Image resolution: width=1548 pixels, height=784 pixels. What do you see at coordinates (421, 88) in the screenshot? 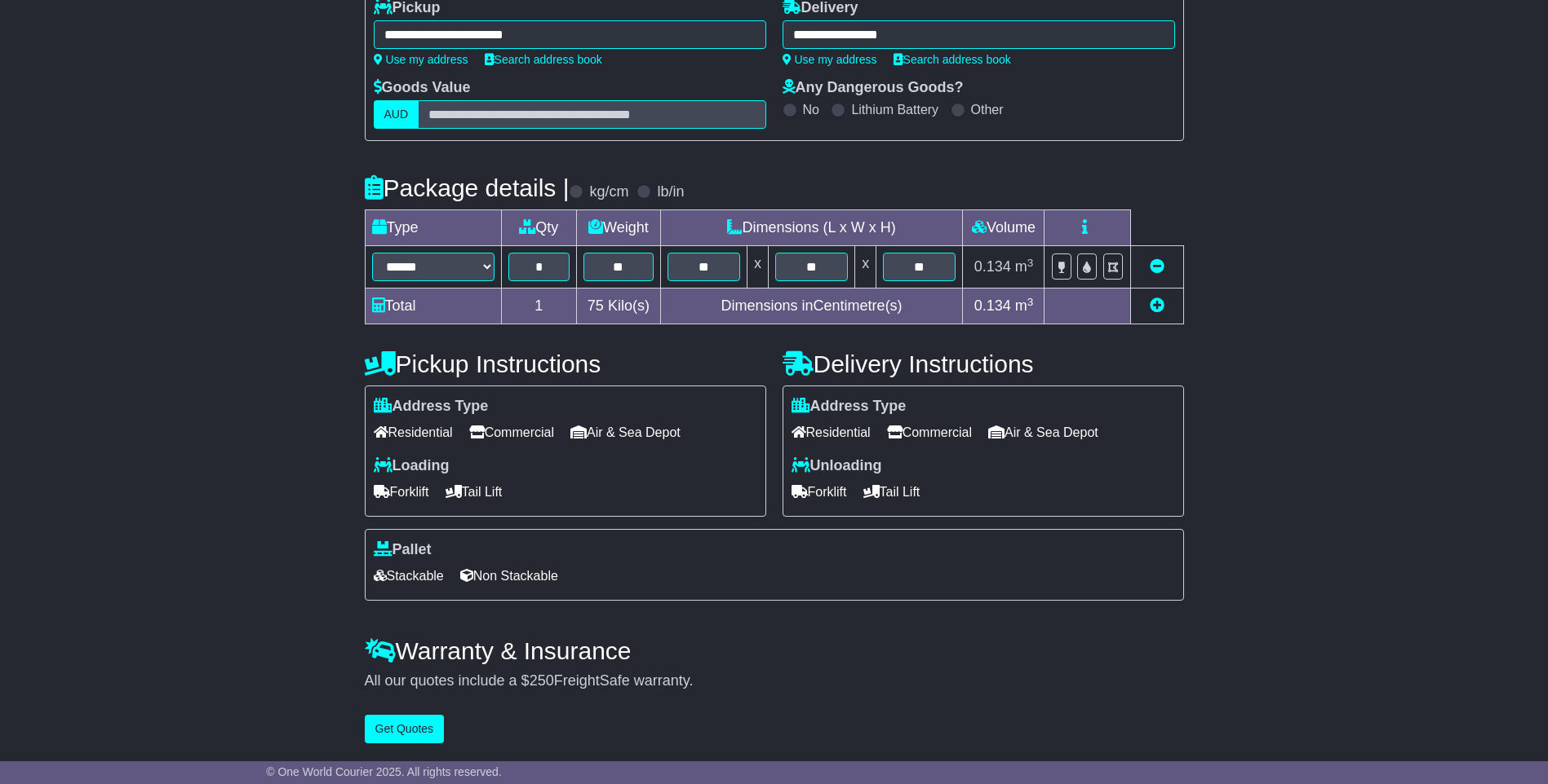
I see `label: Goods Value` at bounding box center [421, 88].